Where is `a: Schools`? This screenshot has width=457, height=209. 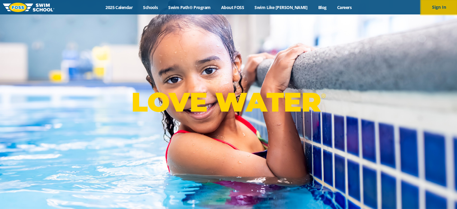 a: Schools is located at coordinates (151, 7).